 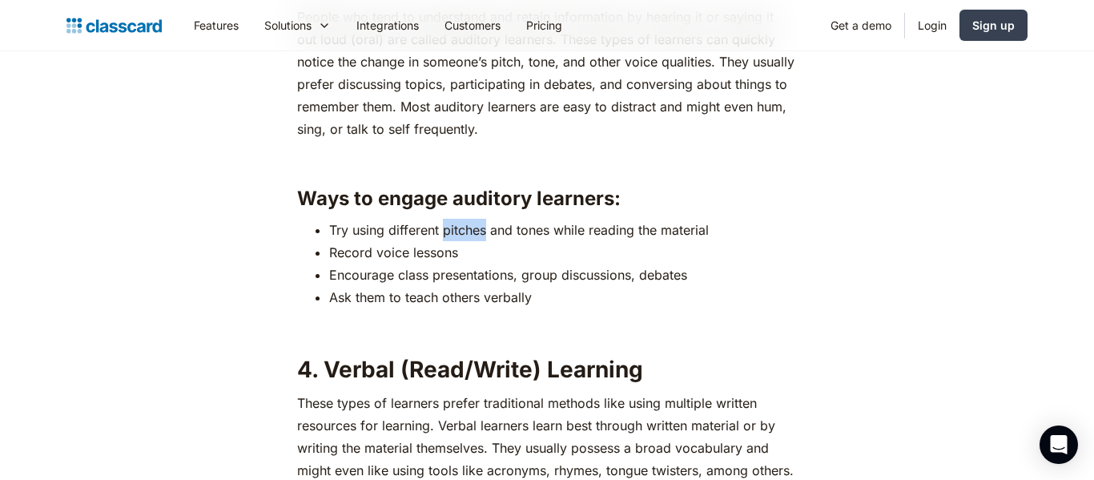 I want to click on a: Login, so click(x=933, y=25).